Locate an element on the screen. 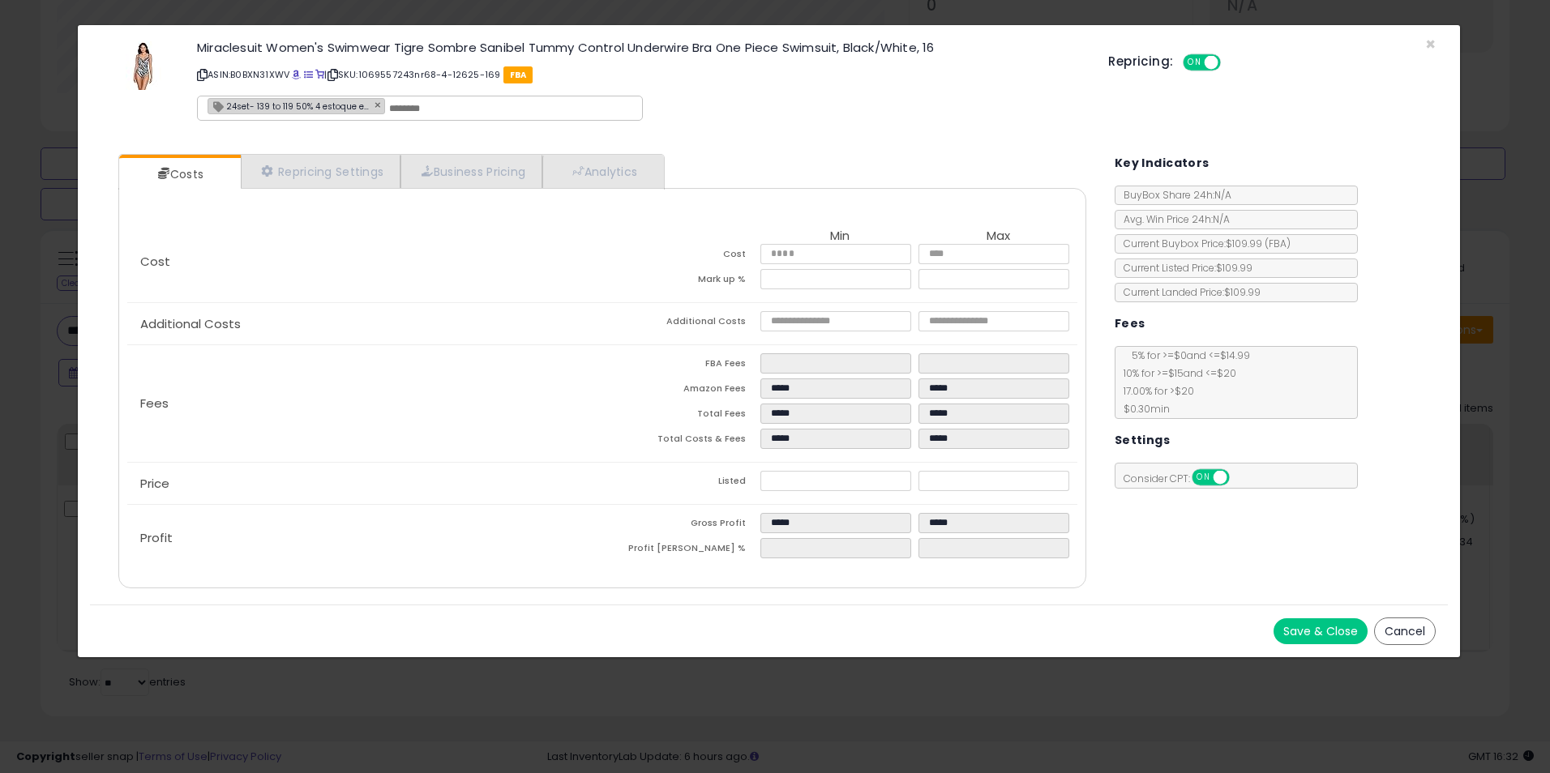 The width and height of the screenshot is (1550, 773). span: $109.99 is located at coordinates (1258, 243).